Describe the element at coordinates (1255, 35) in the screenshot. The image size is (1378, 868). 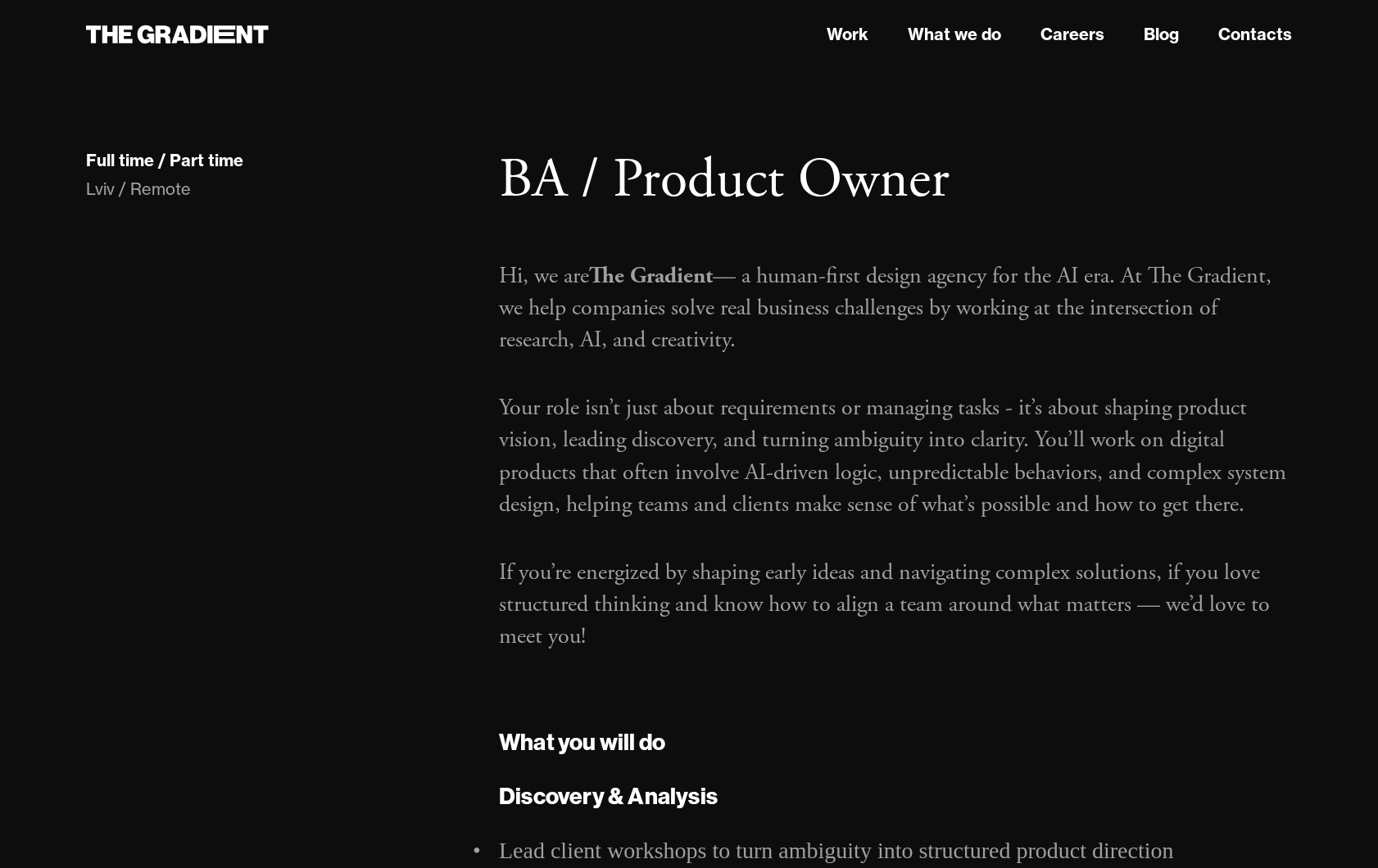
I see `a: Contacts` at that location.